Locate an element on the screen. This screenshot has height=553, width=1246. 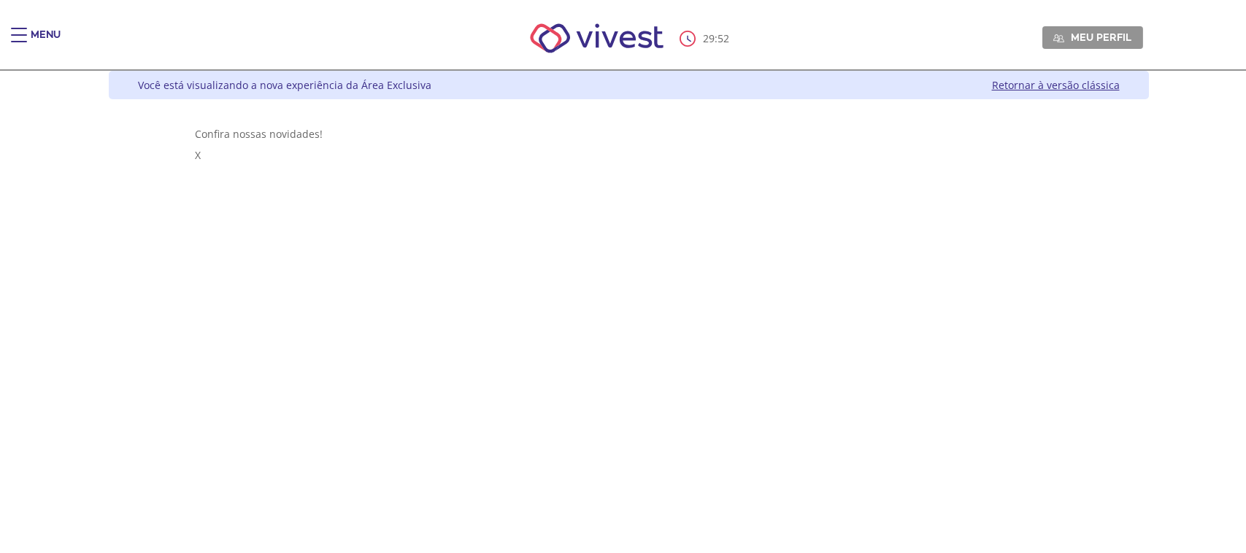
a: Retornar à versão clássica is located at coordinates (1055, 85).